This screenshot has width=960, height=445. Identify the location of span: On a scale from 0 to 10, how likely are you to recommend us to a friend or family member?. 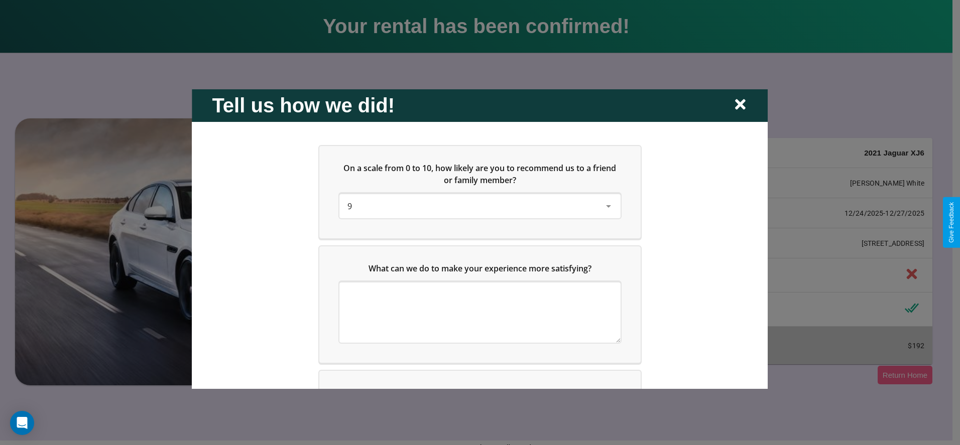
(481, 174).